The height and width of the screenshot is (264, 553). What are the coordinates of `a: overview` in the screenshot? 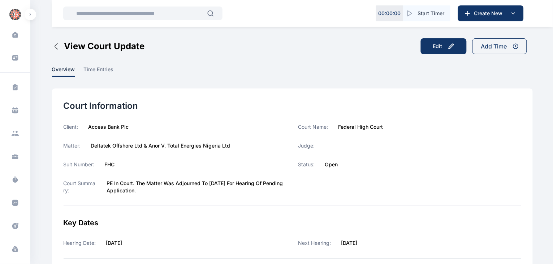 It's located at (68, 71).